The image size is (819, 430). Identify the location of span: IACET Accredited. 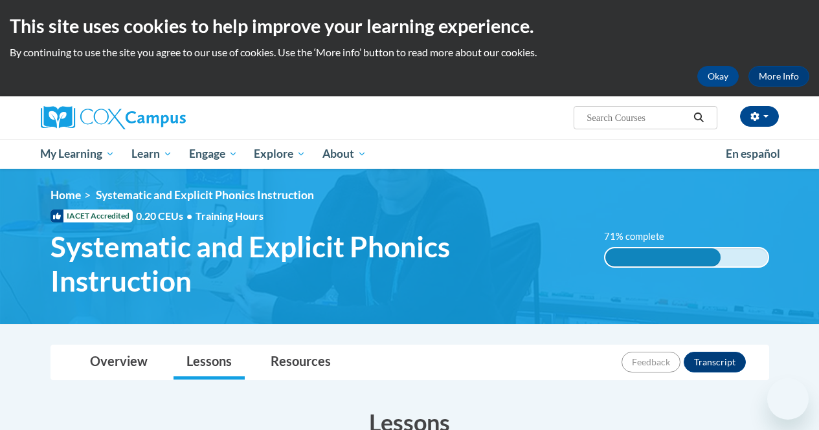
(91, 216).